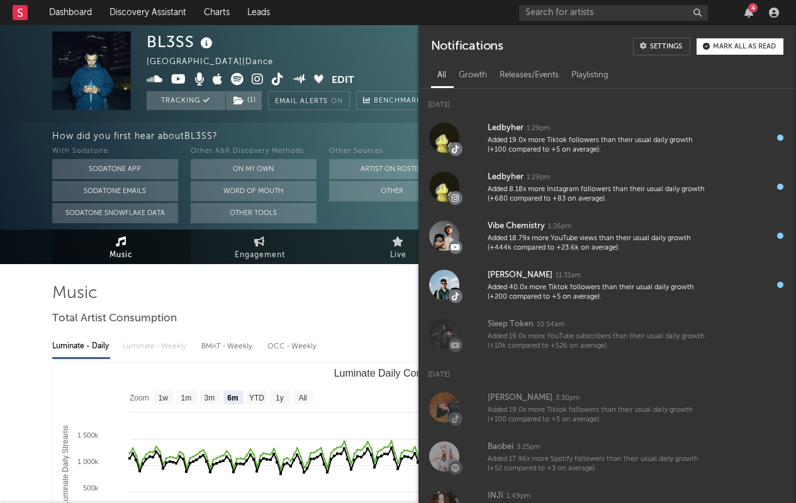  I want to click on a: Settings, so click(661, 47).